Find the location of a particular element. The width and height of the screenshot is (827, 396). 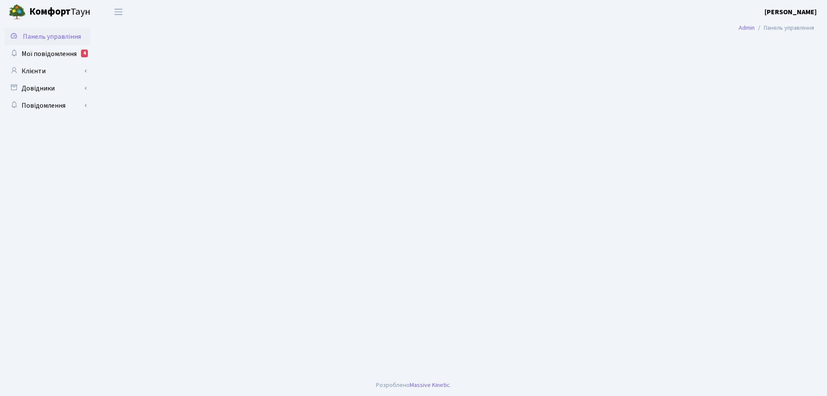

span: Мої повідомлення is located at coordinates (49, 54).